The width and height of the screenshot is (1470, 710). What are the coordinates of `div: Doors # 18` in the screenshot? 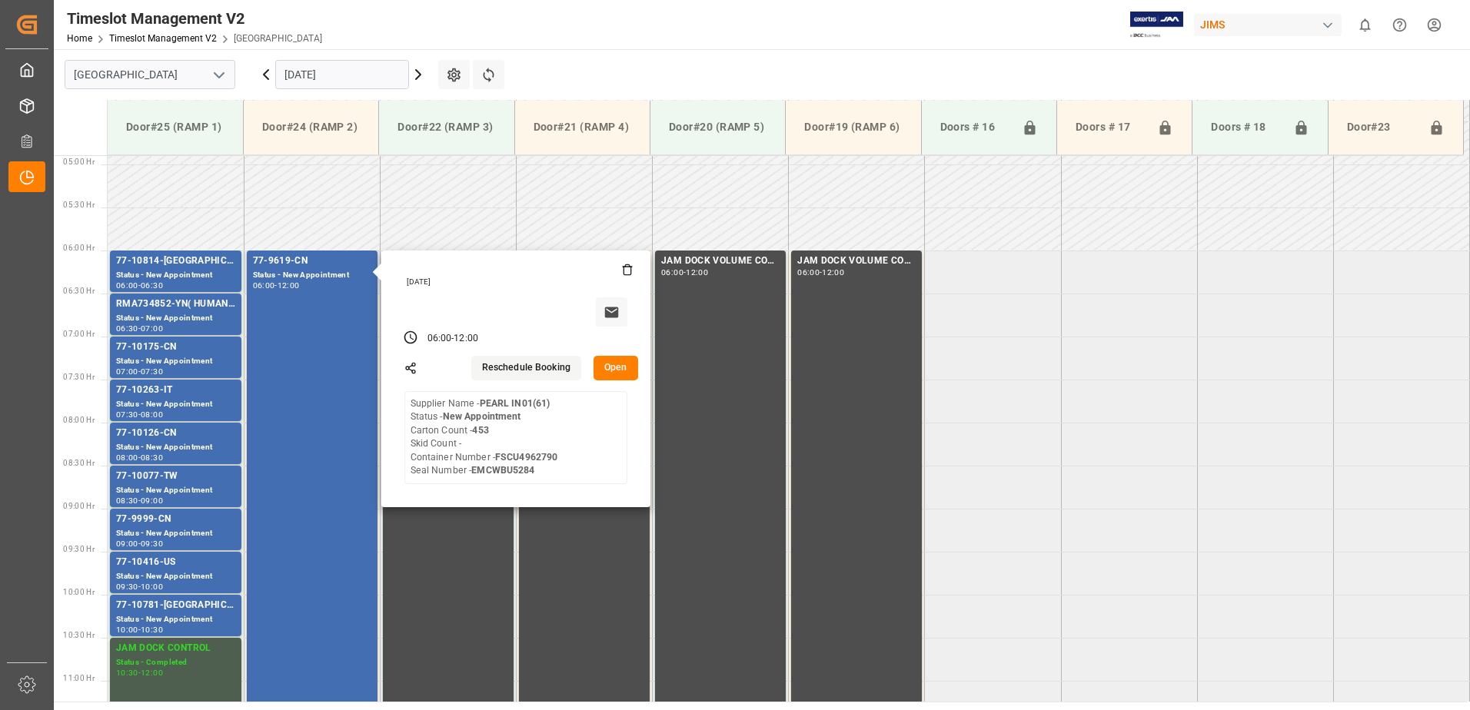 It's located at (1245, 128).